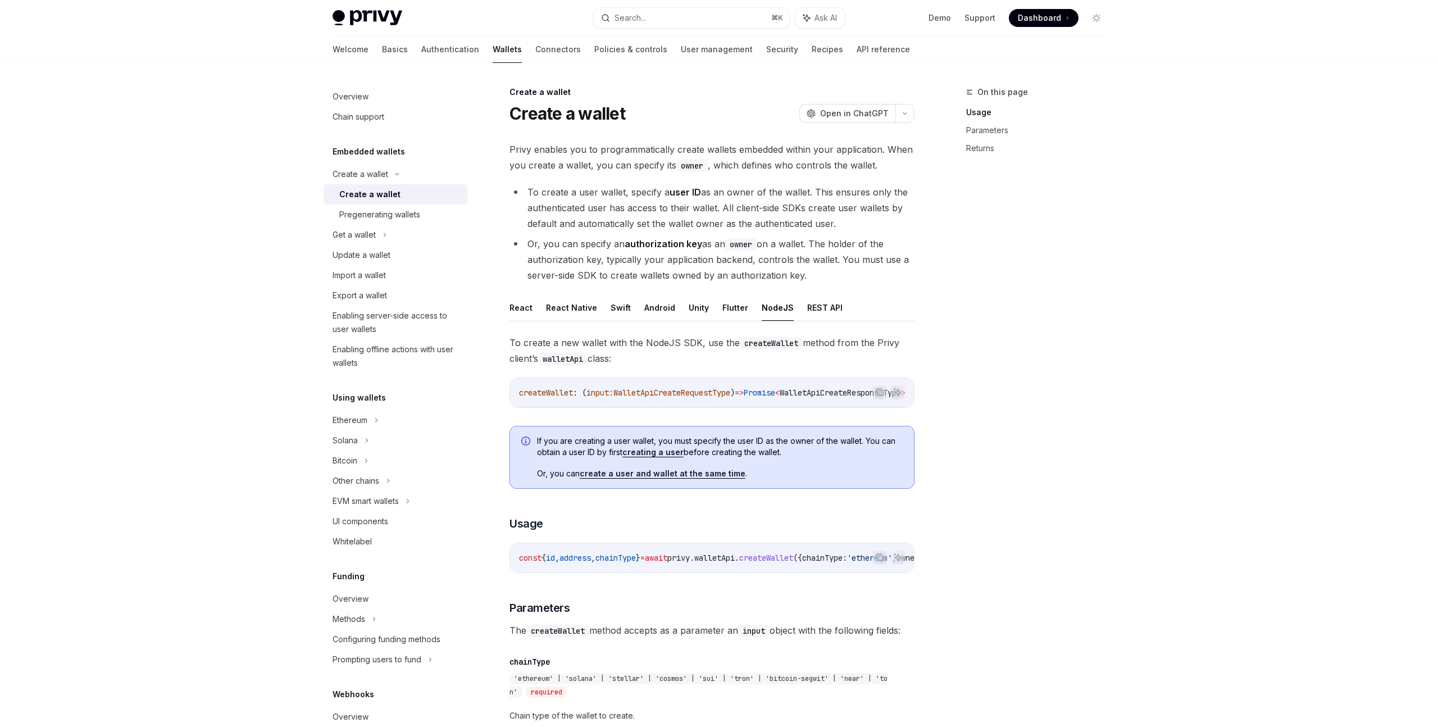 The height and width of the screenshot is (727, 1438). Describe the element at coordinates (715, 558) in the screenshot. I see `span: walletApi` at that location.